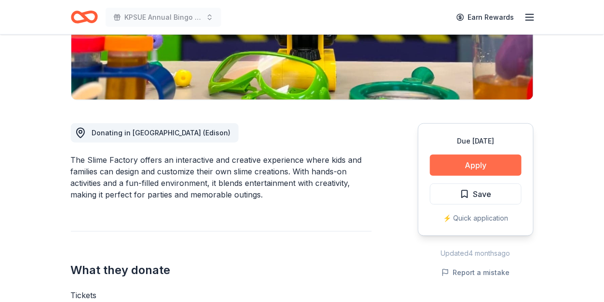  Describe the element at coordinates (476, 254) in the screenshot. I see `div: Updated 4 months ago` at that location.